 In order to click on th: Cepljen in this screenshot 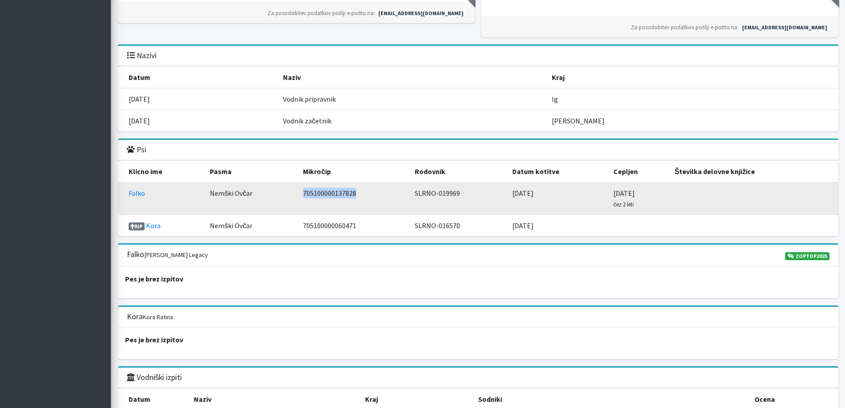, I will do `click(639, 171)`.